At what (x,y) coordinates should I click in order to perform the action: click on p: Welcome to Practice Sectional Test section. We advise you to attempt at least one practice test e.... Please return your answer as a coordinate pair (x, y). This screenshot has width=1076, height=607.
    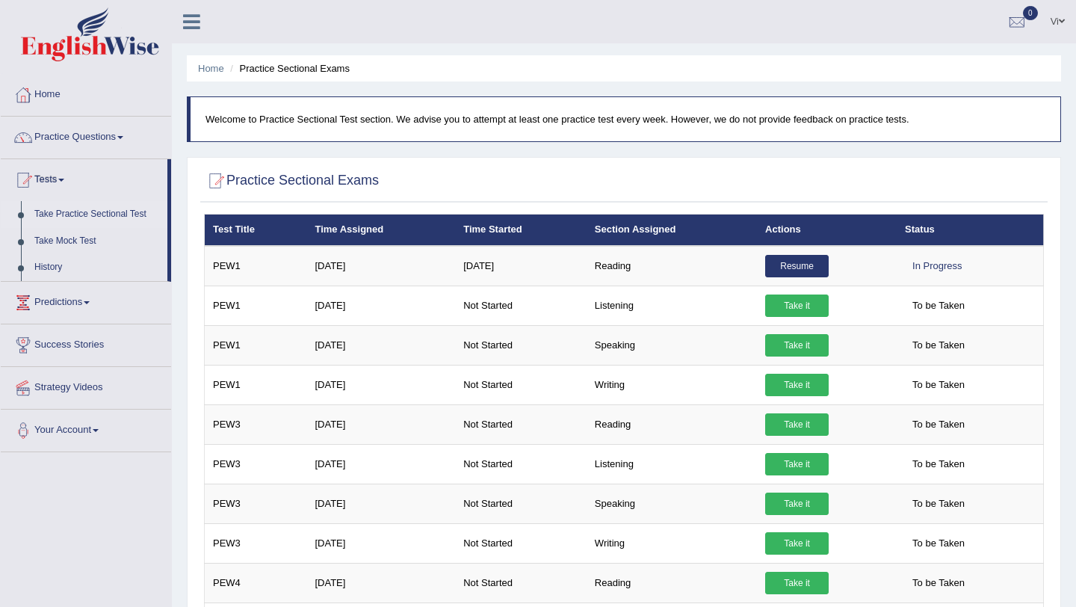
    Looking at the image, I should click on (625, 119).